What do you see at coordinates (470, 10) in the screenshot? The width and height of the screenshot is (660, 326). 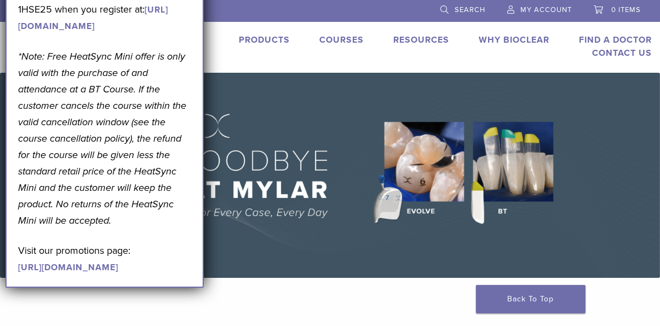 I see `span: Search` at bounding box center [470, 10].